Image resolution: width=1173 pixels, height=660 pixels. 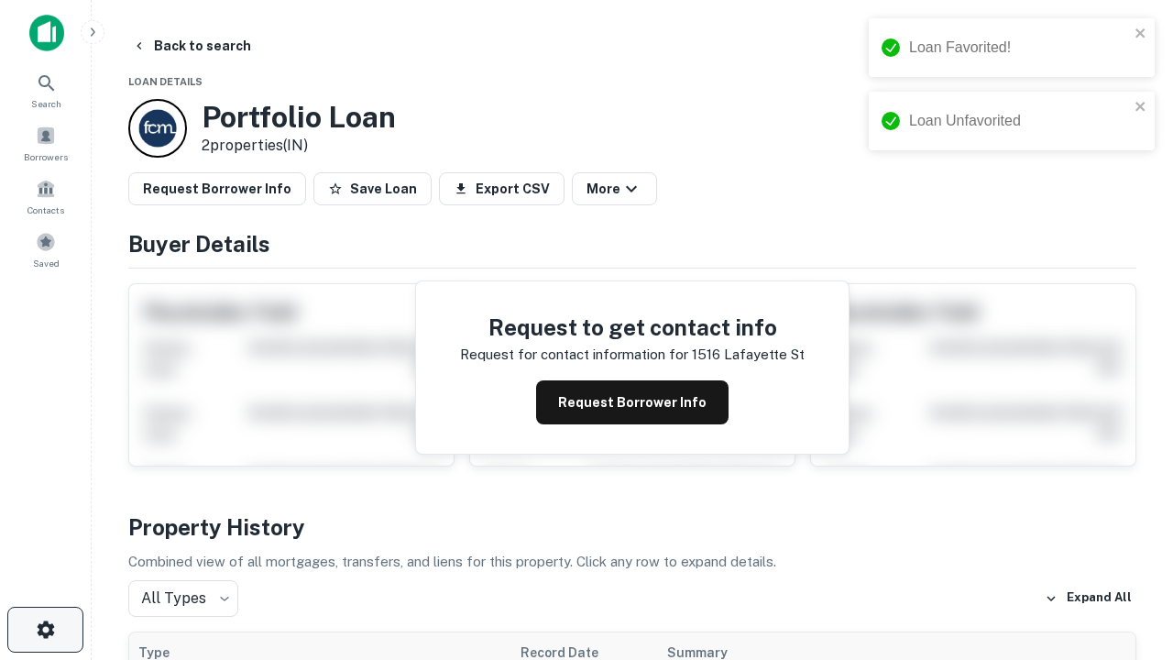 What do you see at coordinates (748, 355) in the screenshot?
I see `p: 1516 lafayette st` at bounding box center [748, 355].